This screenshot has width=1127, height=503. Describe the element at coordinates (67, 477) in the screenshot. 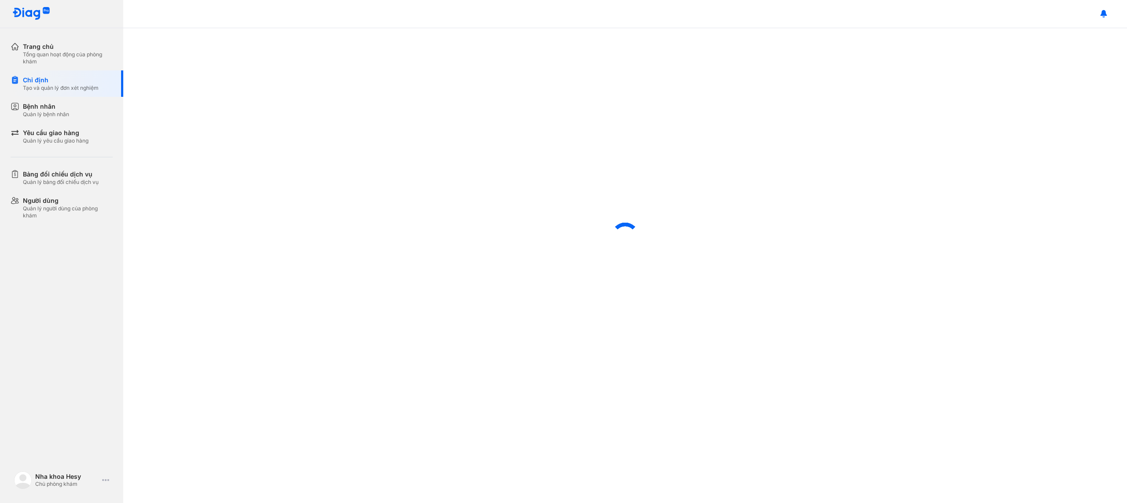

I see `div: Nha khoa Hesy` at that location.